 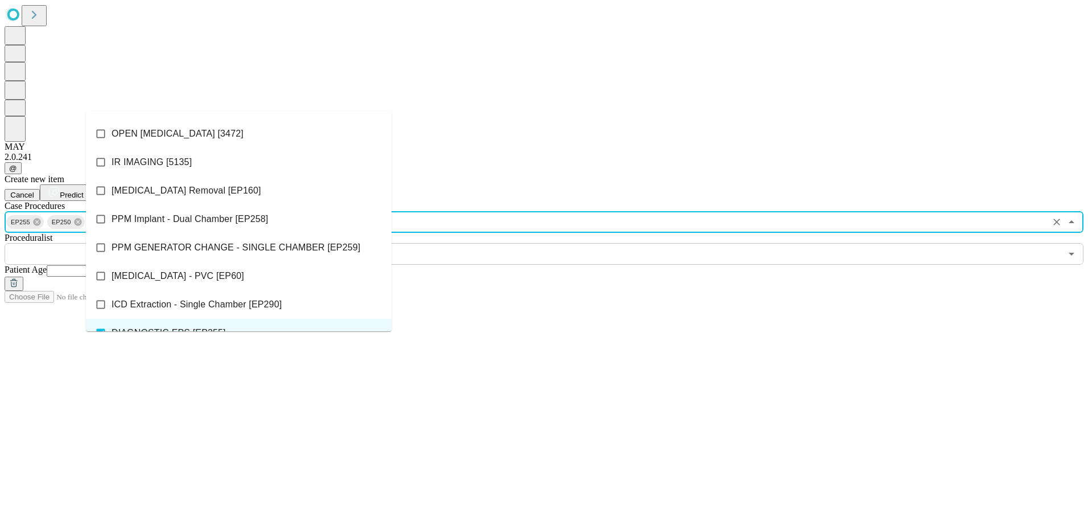 I want to click on span: Cancel, so click(x=22, y=195).